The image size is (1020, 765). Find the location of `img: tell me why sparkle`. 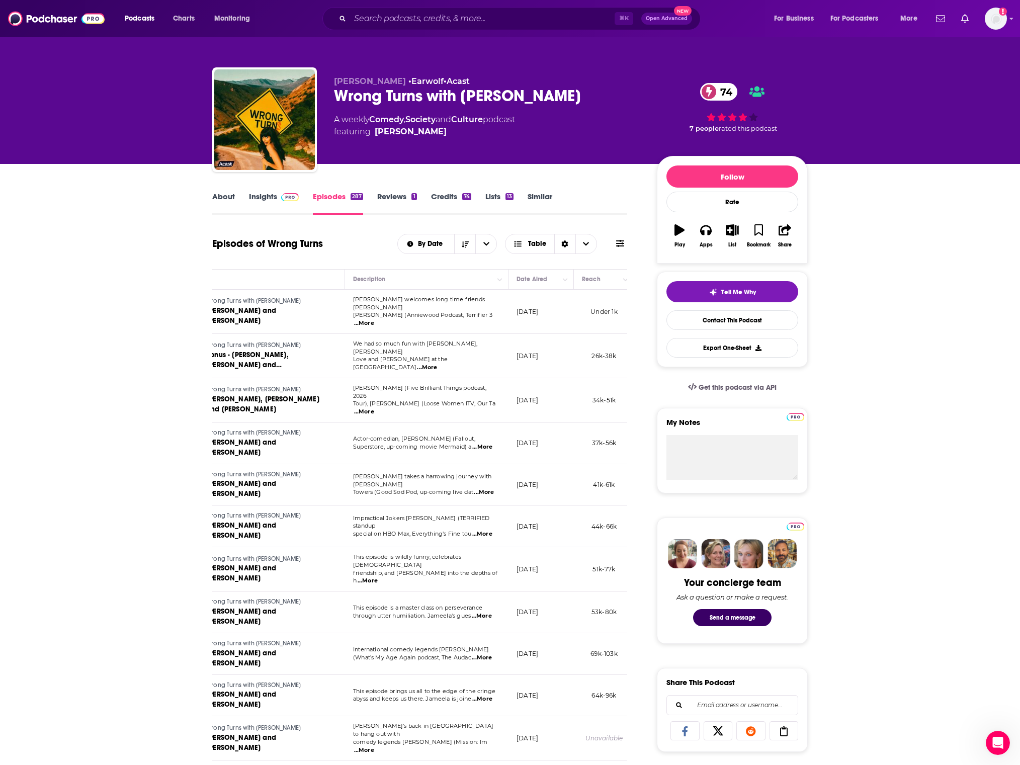

img: tell me why sparkle is located at coordinates (713, 292).